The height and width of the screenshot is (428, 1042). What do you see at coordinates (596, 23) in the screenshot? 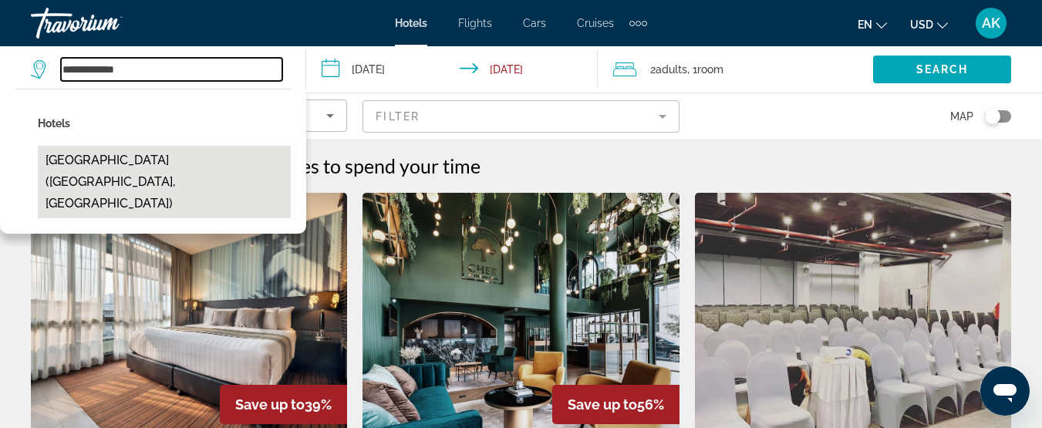
I see `span: Cruises` at bounding box center [596, 23].